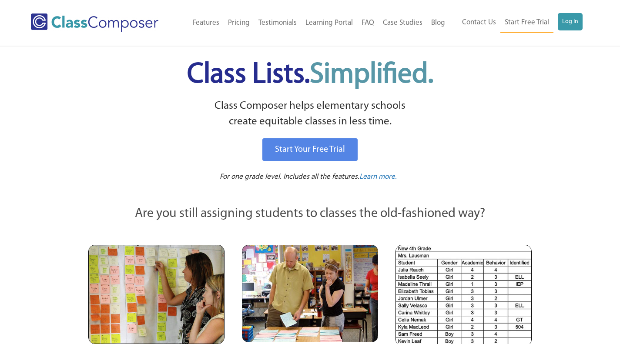 The width and height of the screenshot is (620, 344). I want to click on a: Blog, so click(438, 23).